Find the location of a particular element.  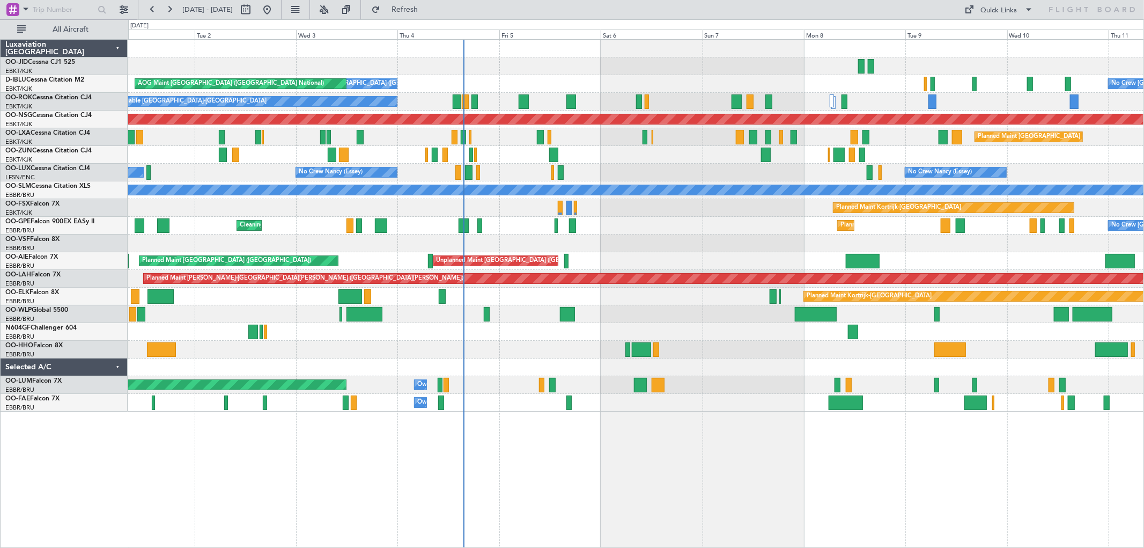

a: OO-LXACessna Citation CJ4 is located at coordinates (48, 133).